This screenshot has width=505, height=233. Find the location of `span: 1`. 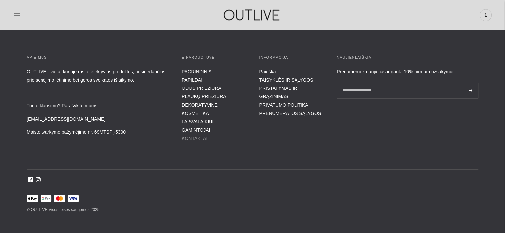

span: 1 is located at coordinates (486, 15).